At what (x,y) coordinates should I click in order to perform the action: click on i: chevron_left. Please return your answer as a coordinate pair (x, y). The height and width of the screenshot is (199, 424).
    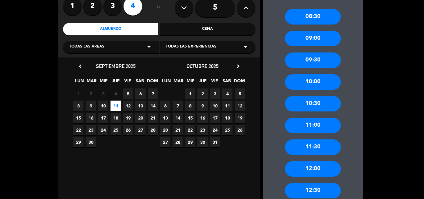
    Looking at the image, I should click on (80, 66).